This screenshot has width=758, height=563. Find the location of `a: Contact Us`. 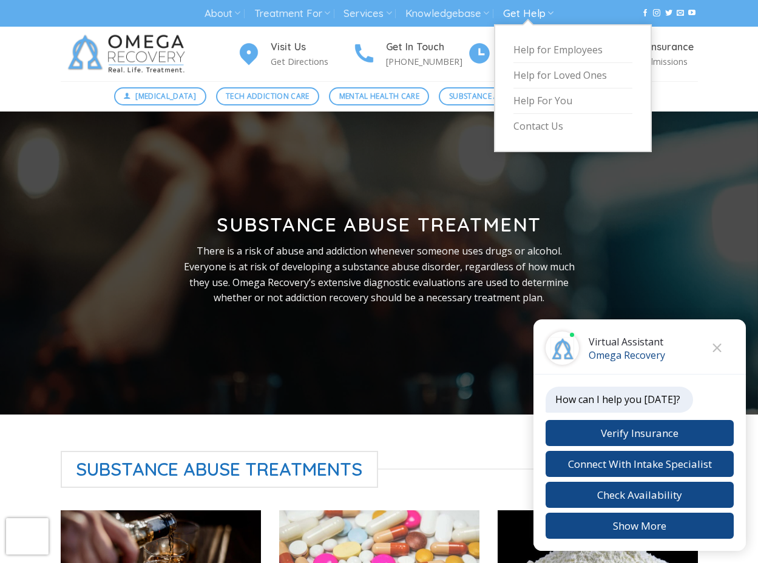

a: Contact Us is located at coordinates (573, 126).